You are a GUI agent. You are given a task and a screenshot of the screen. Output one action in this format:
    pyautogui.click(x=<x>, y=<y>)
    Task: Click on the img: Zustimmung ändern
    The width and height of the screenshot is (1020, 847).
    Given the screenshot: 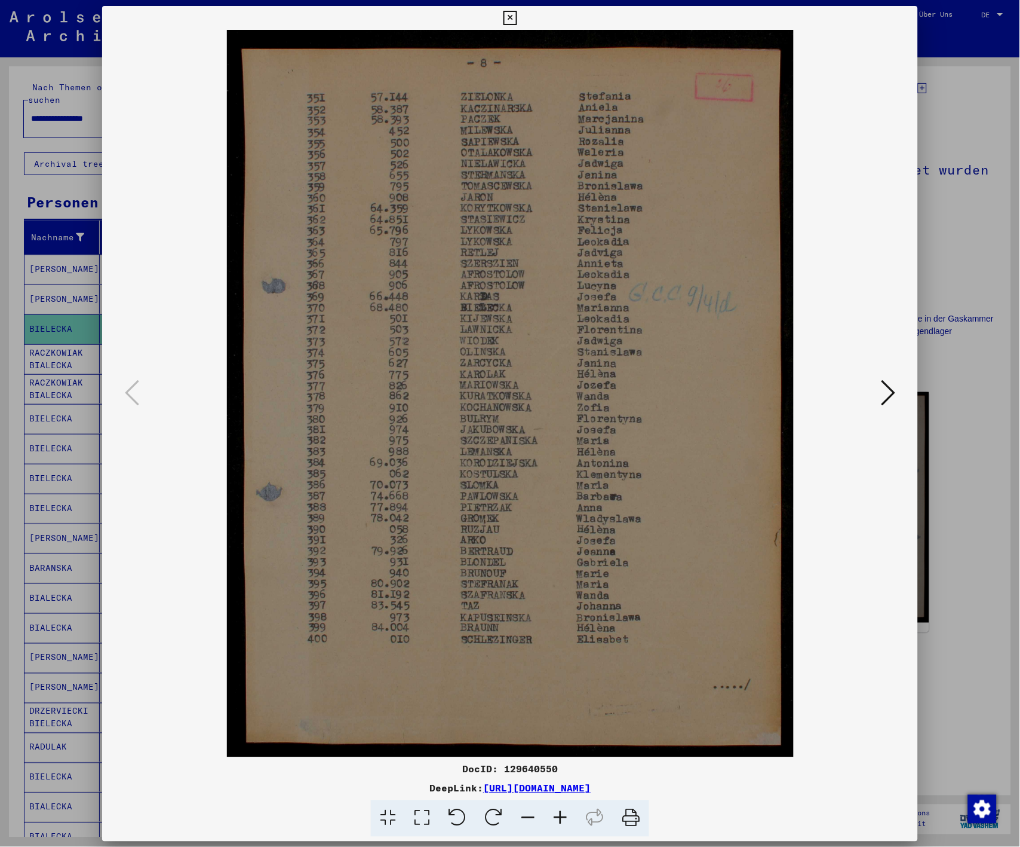 What is the action you would take?
    pyautogui.click(x=983, y=809)
    